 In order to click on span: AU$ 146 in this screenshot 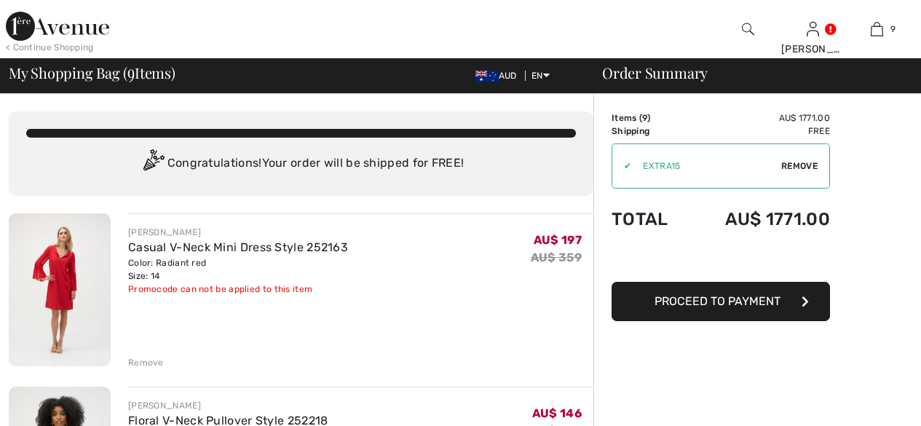, I will do `click(557, 413)`.